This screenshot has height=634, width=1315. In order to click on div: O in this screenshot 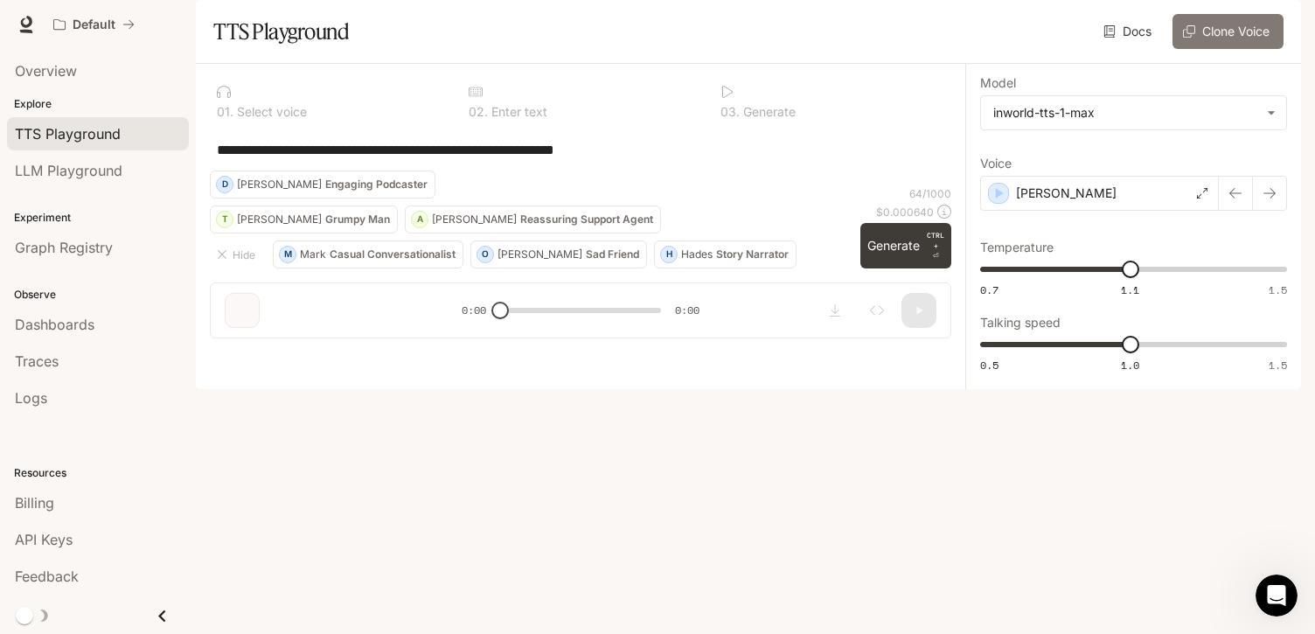, I will do `click(485, 255)`.